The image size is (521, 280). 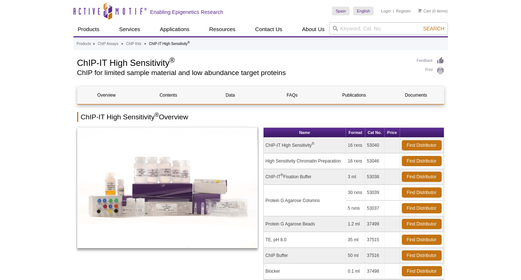 I want to click on a: Spain, so click(x=341, y=11).